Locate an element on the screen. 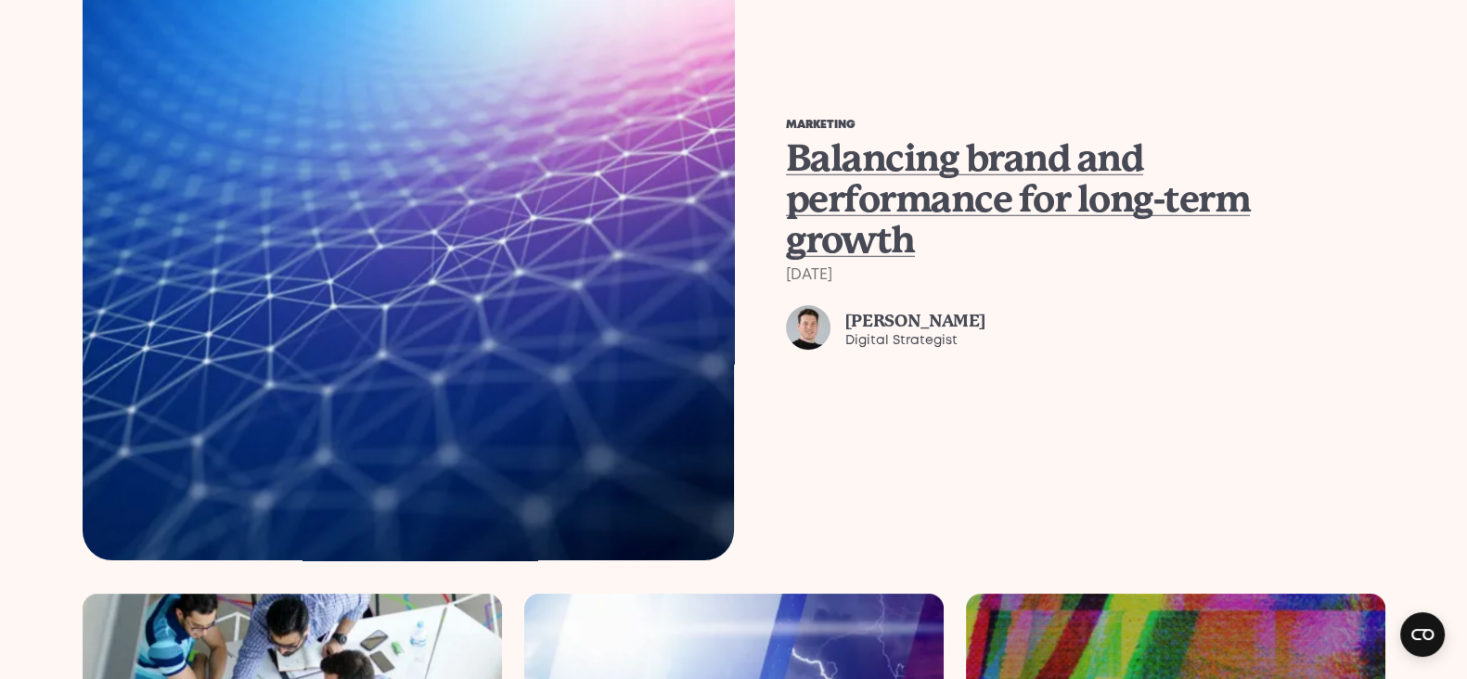 Image resolution: width=1467 pixels, height=679 pixels. img: Nick Phillips is located at coordinates (808, 327).